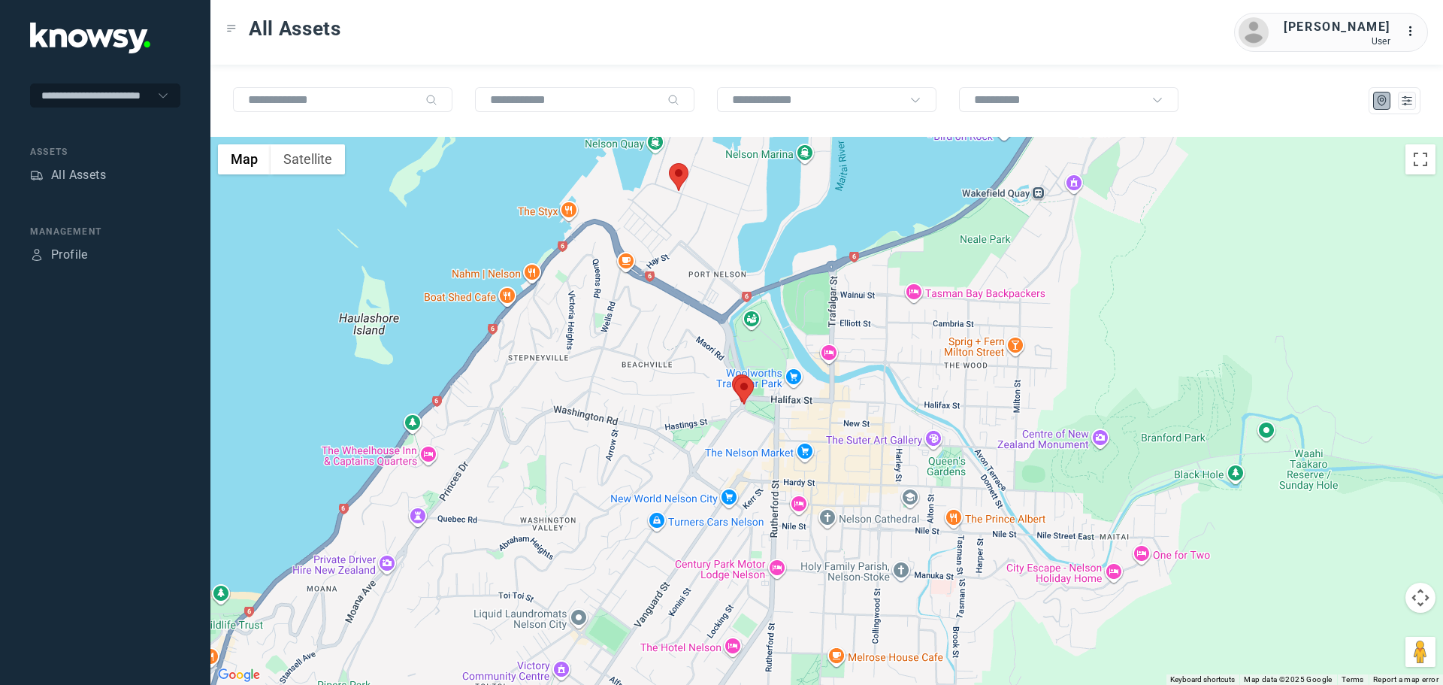 The width and height of the screenshot is (1443, 685). I want to click on span: All Assets, so click(295, 29).